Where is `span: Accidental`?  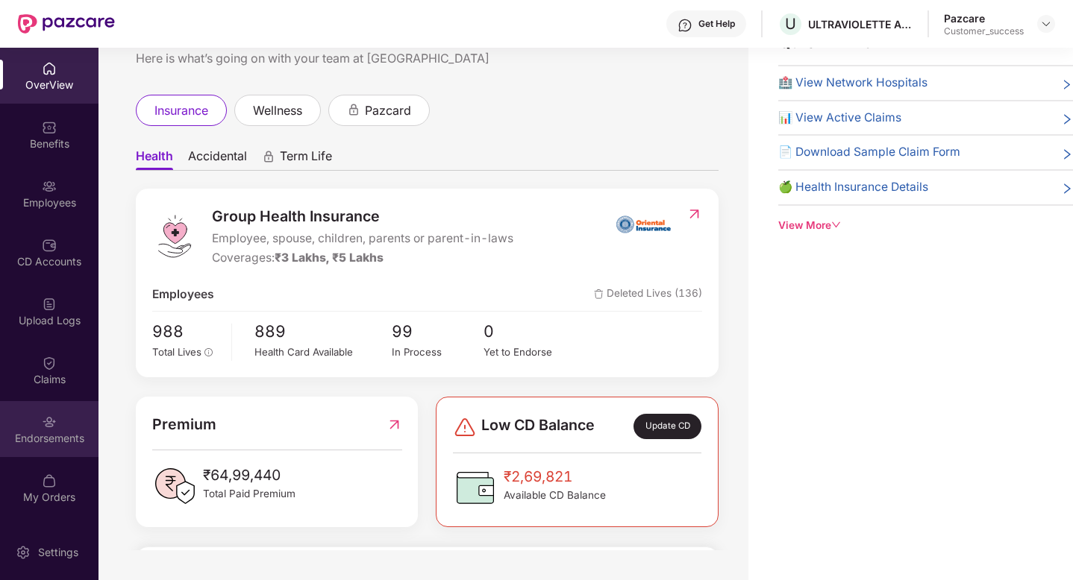
span: Accidental is located at coordinates (217, 159).